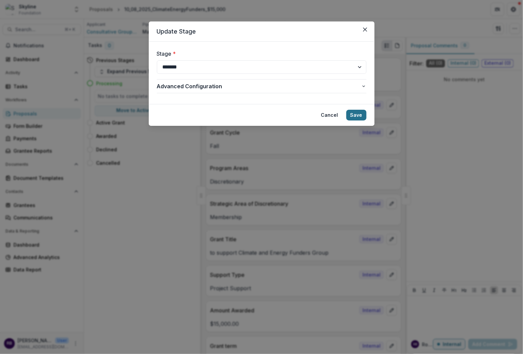 This screenshot has width=523, height=354. I want to click on button: Advanced Configuration, so click(262, 86).